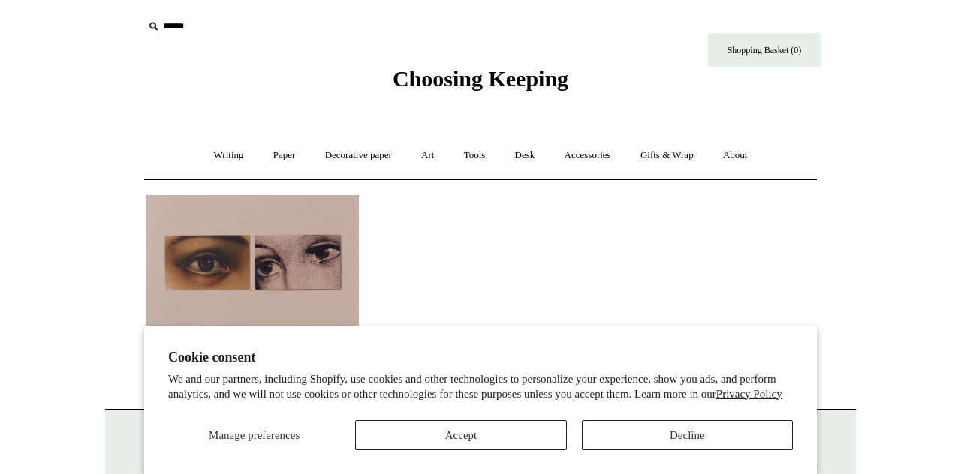 Image resolution: width=961 pixels, height=474 pixels. I want to click on a: Writing, so click(229, 155).